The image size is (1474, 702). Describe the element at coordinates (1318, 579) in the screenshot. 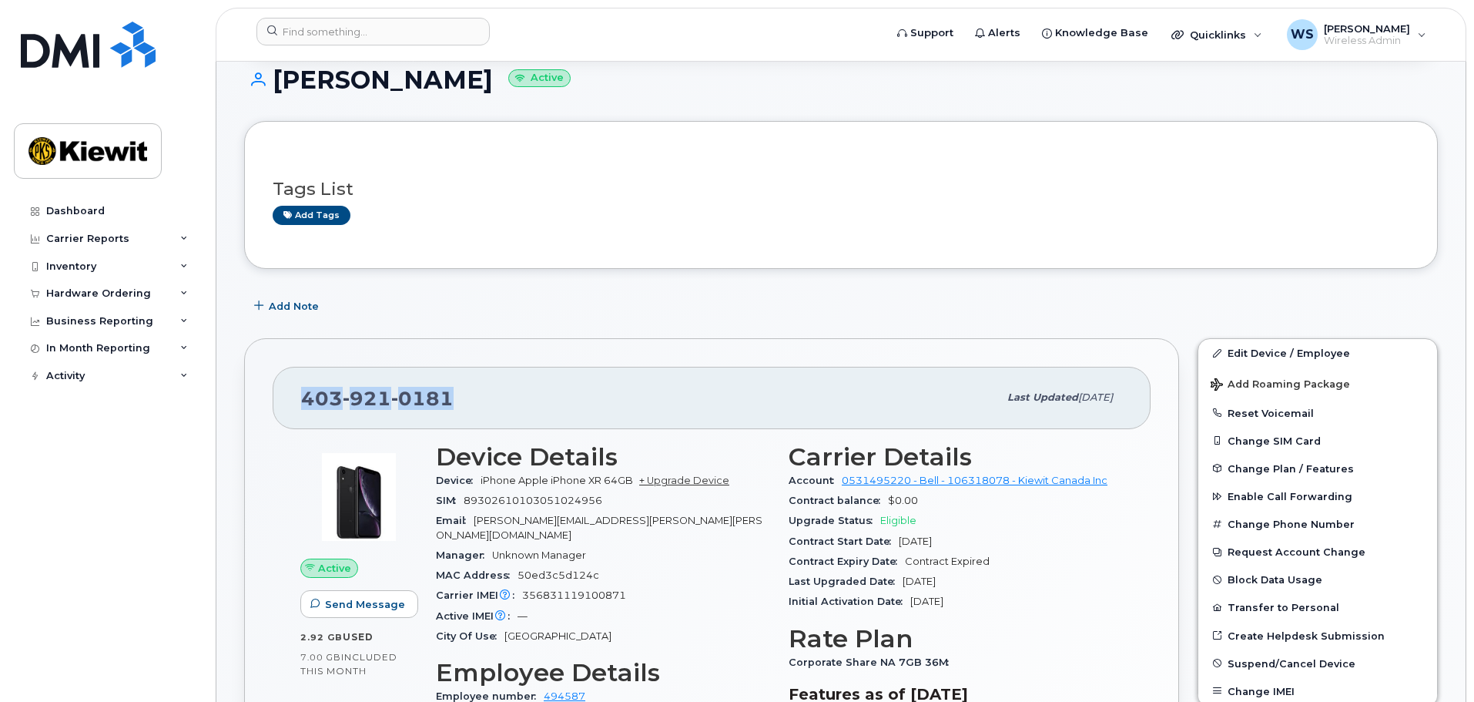

I see `button: Block Data Usage` at that location.